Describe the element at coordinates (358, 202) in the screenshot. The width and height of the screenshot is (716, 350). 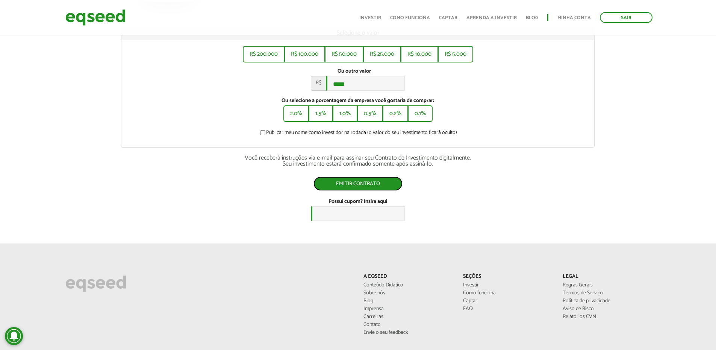
I see `label: Possui cupom? Insira aqui` at that location.